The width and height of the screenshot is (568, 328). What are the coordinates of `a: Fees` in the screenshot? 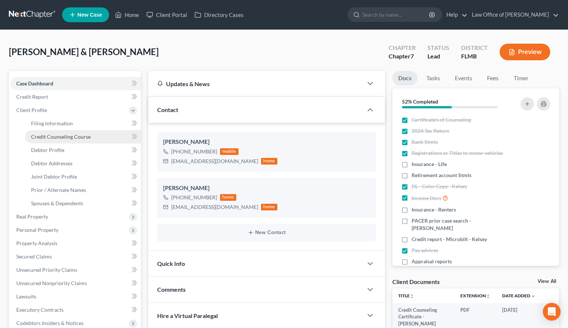 It's located at (493, 78).